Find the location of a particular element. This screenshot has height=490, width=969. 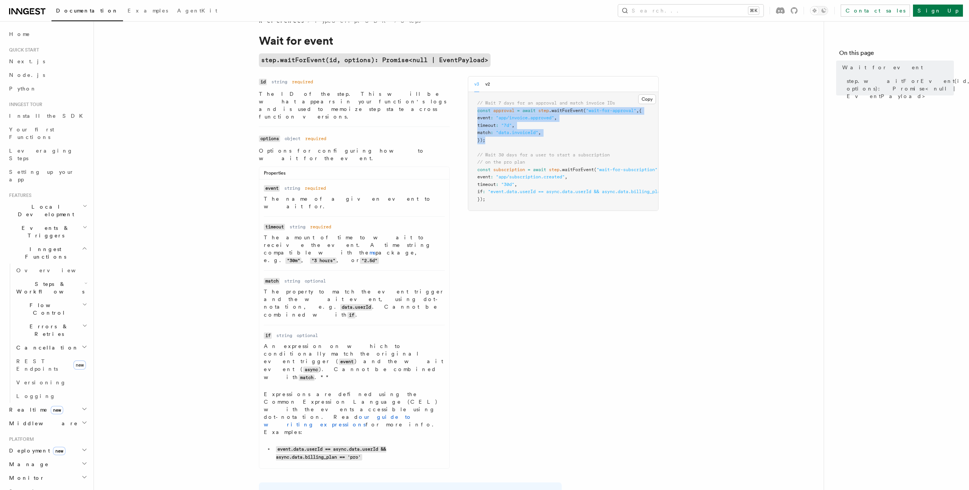

a: Your first Functions is located at coordinates (47, 133).